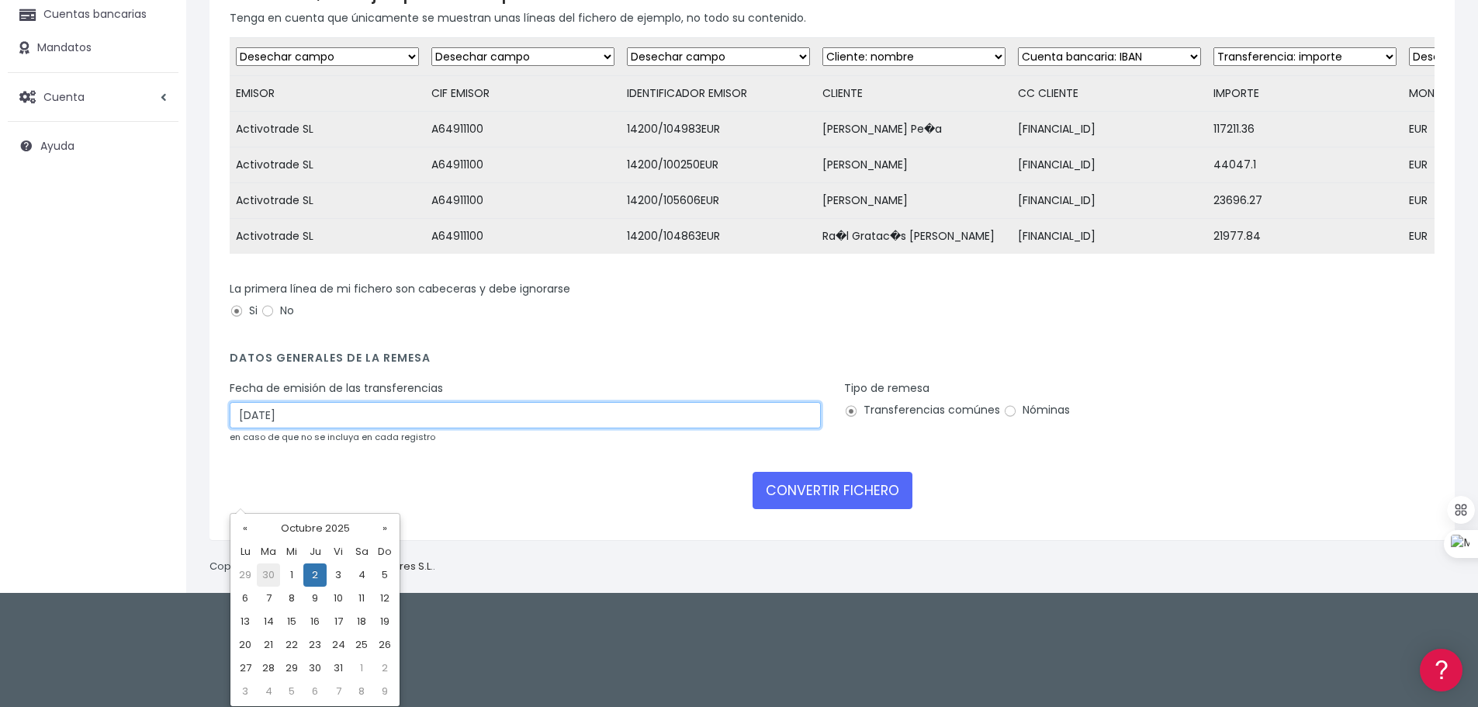  What do you see at coordinates (155, 232) in the screenshot?
I see `a: Problemas habituales` at bounding box center [155, 232].